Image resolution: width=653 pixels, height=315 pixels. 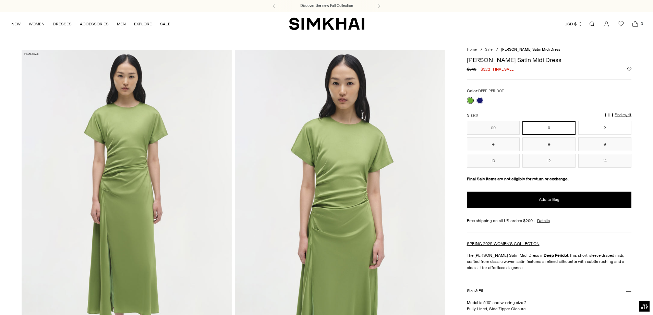 What do you see at coordinates (574, 24) in the screenshot?
I see `button: USD $` at bounding box center [574, 24].